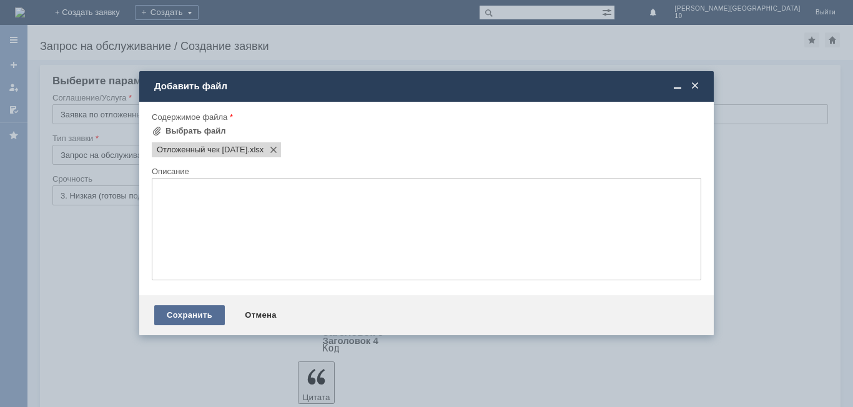 The width and height of the screenshot is (853, 407). What do you see at coordinates (425, 117) in the screenshot?
I see `div: Содержимое файла` at bounding box center [425, 117].